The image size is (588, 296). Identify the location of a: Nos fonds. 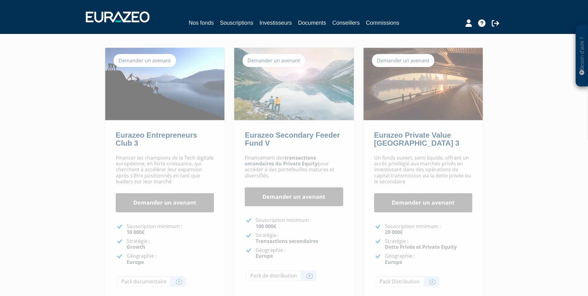
(201, 23).